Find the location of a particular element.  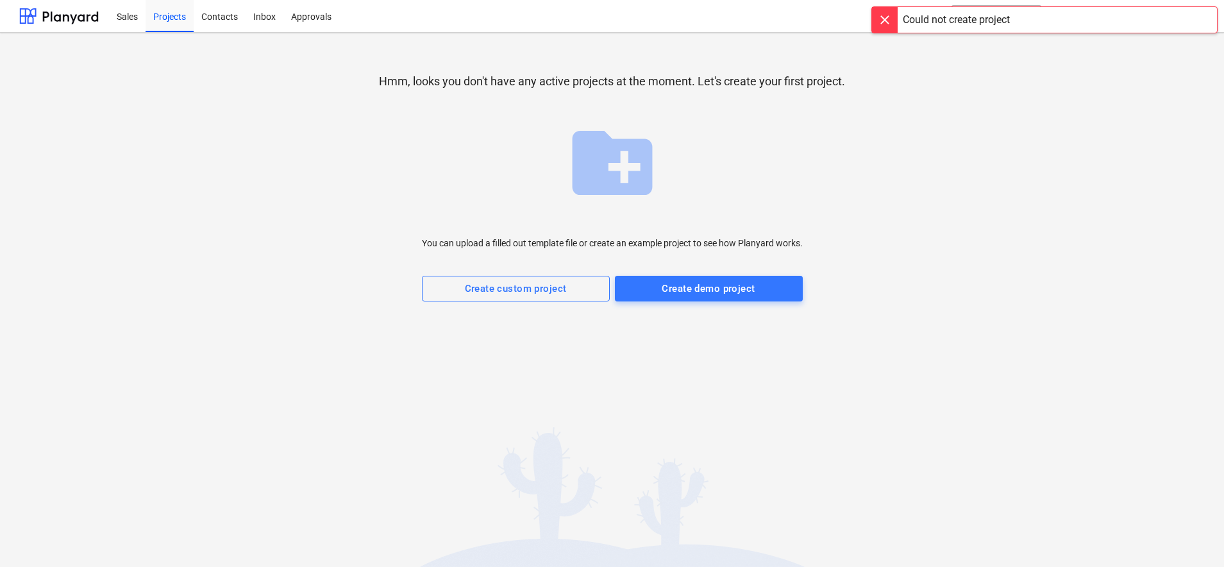

div: Create demo project is located at coordinates (708, 288).